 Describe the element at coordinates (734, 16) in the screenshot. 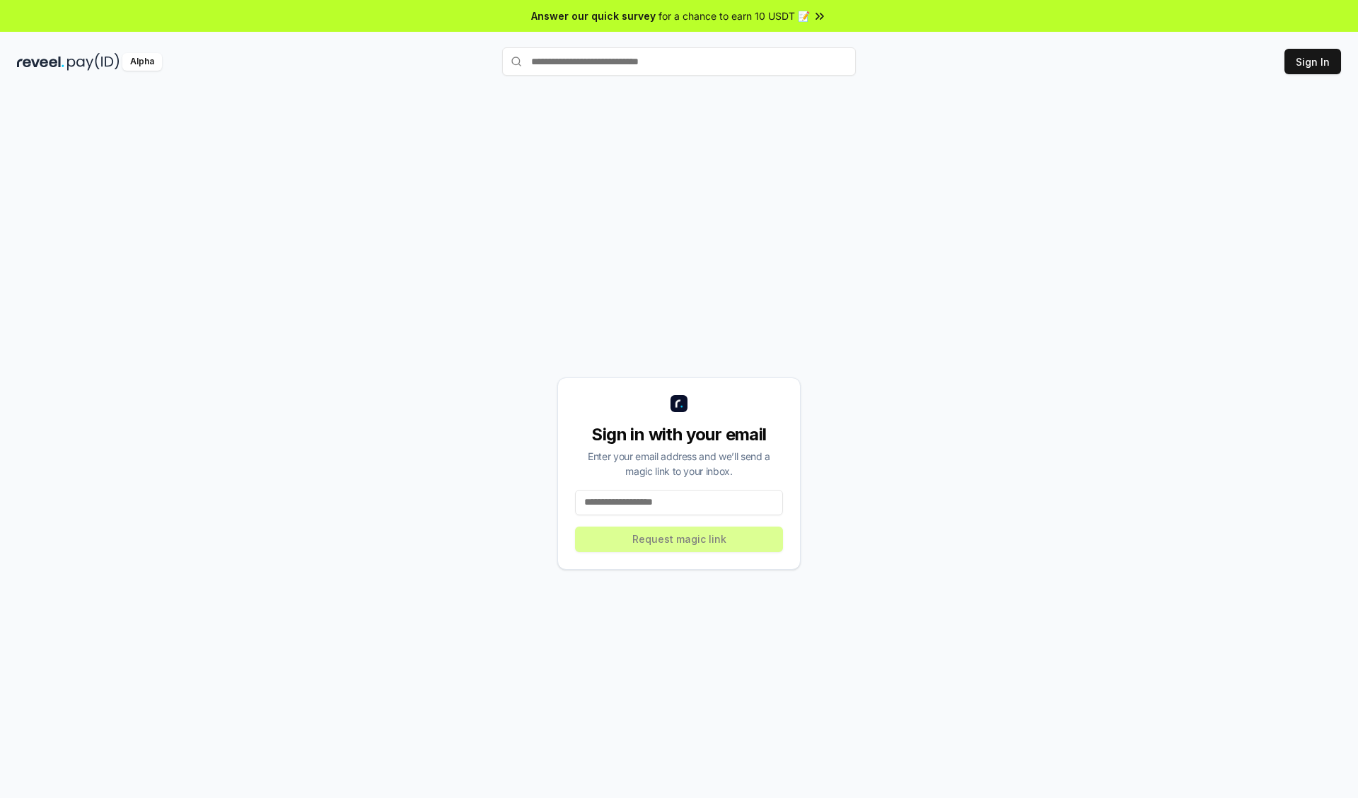

I see `span: for a chance to earn 10 USDT 📝` at that location.